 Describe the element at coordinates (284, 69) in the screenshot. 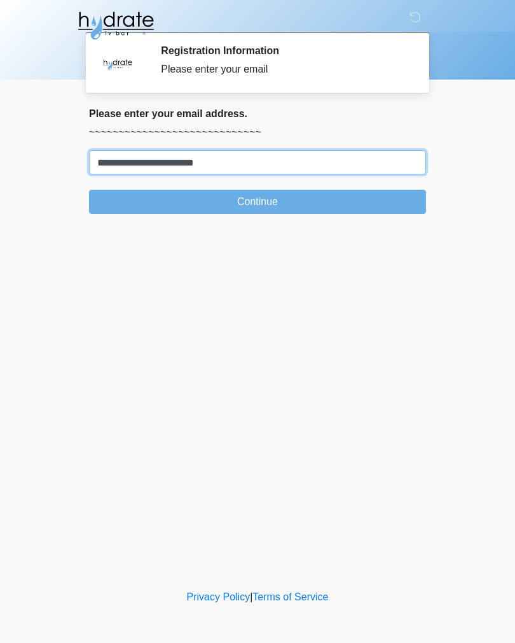

I see `div: Please enter your email` at that location.